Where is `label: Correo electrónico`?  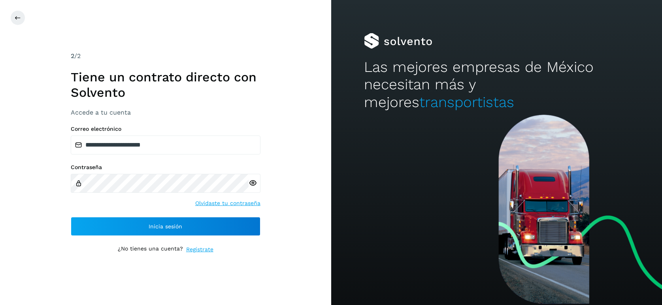
label: Correo electrónico is located at coordinates (166, 129).